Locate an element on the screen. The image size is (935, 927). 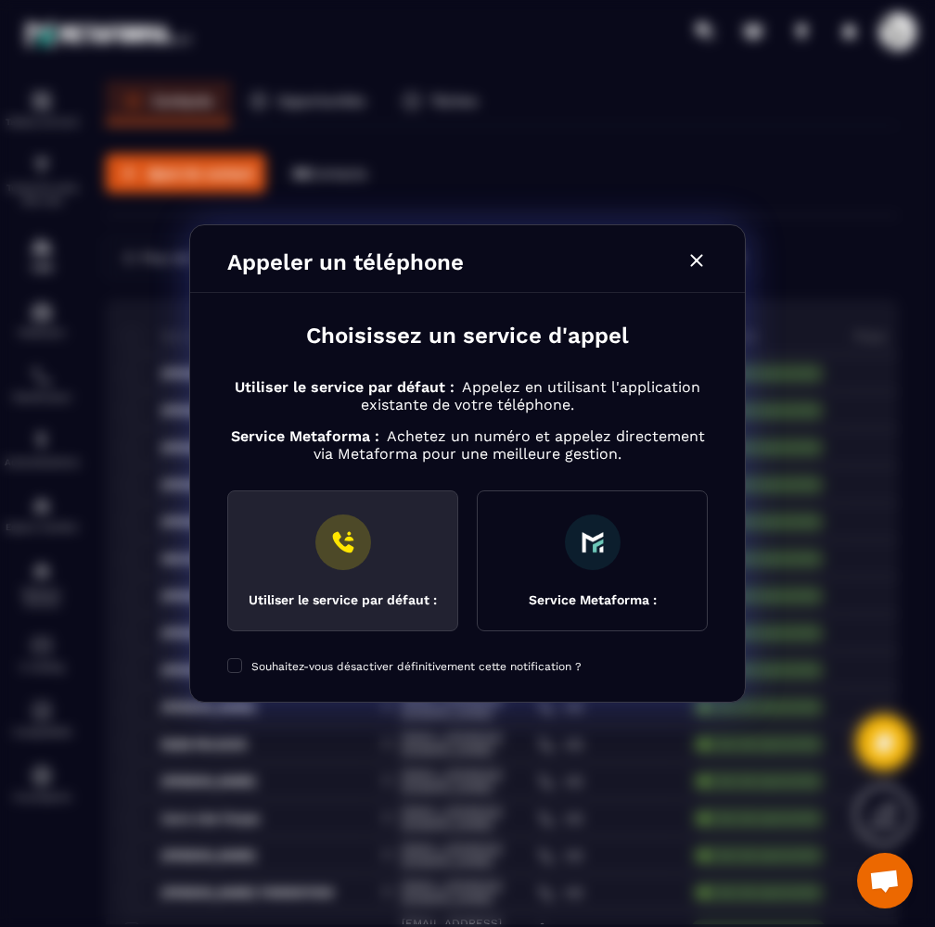
div: Ouvrir le chat is located at coordinates (885, 881).